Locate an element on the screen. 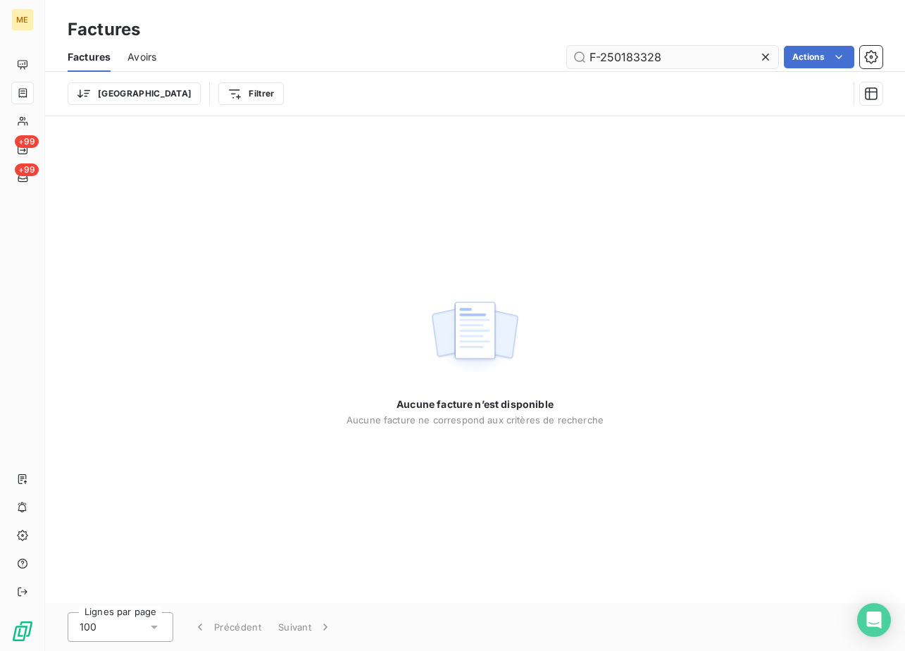  span: Avoirs is located at coordinates (142, 57).